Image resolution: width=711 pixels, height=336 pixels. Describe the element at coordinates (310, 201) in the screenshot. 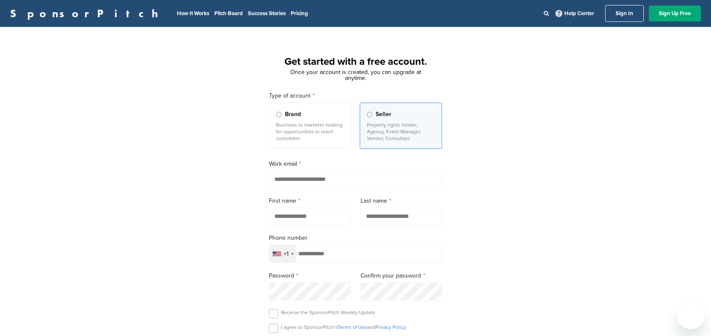

I see `label: First name` at that location.